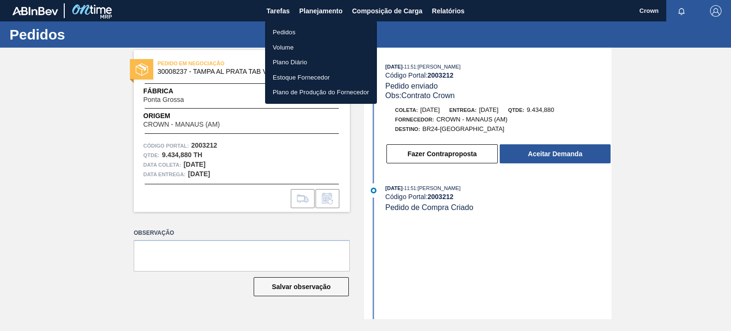  I want to click on li: Plano Diário, so click(321, 62).